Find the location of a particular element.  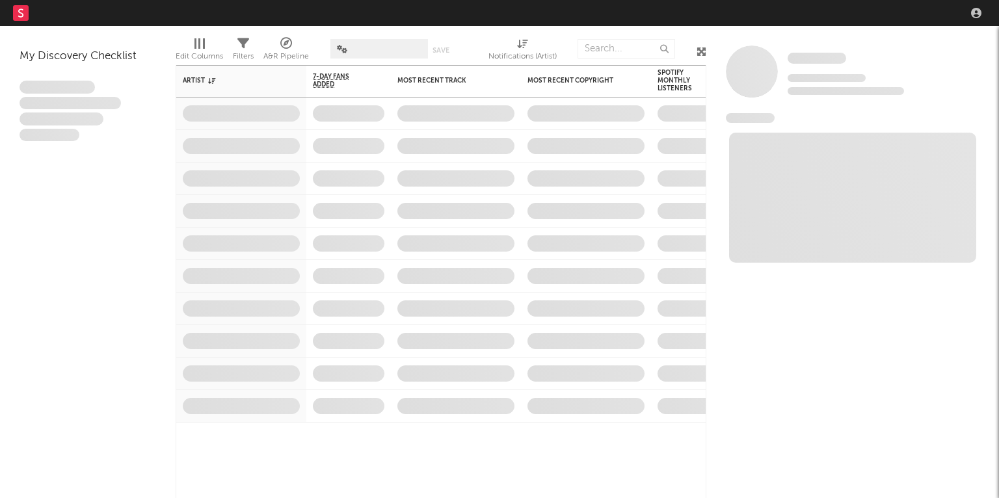

span: Praesent ac interdum is located at coordinates (61, 119).